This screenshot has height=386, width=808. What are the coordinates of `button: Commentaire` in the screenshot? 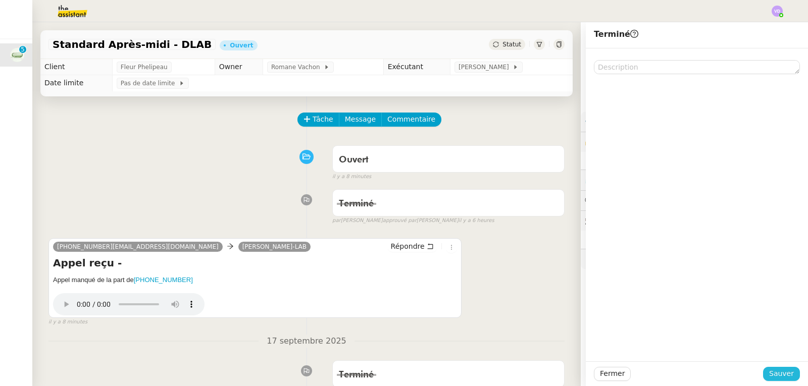 It's located at (411, 120).